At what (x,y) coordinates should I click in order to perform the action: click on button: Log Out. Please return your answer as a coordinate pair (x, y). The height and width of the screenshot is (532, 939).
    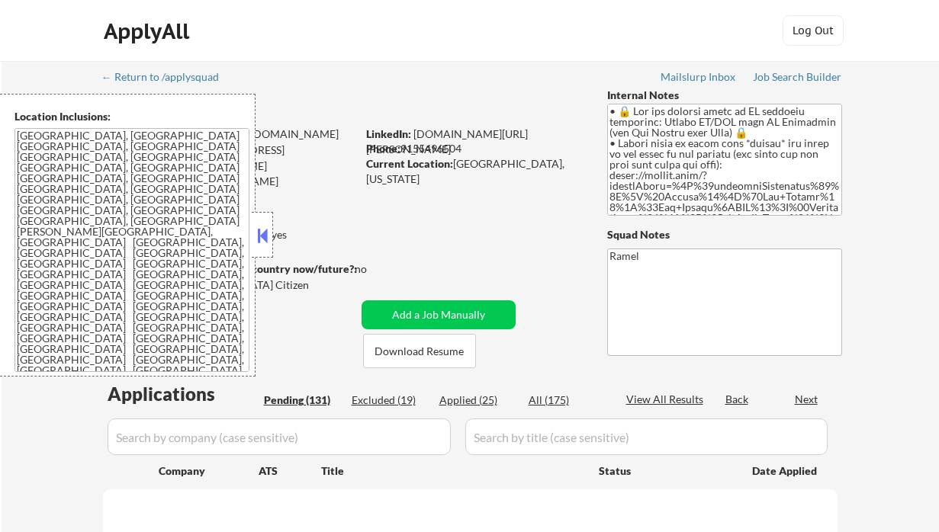
    Looking at the image, I should click on (813, 31).